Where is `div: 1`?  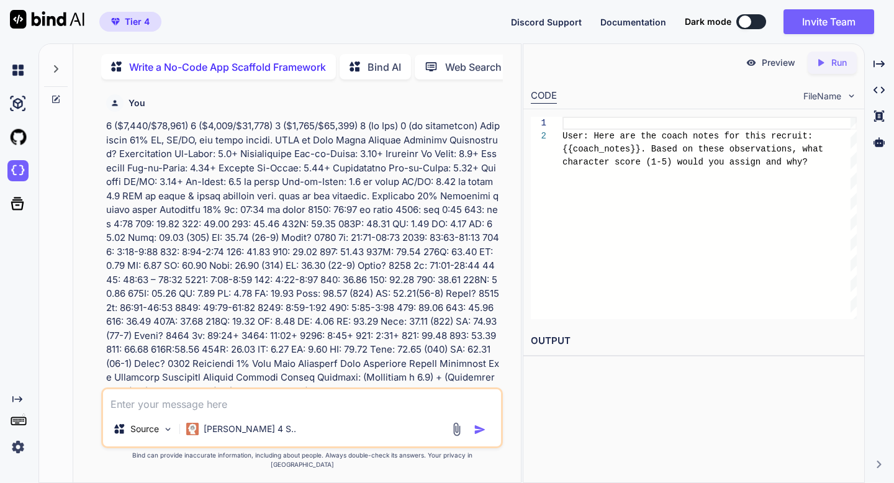
div: 1 is located at coordinates (538, 123).